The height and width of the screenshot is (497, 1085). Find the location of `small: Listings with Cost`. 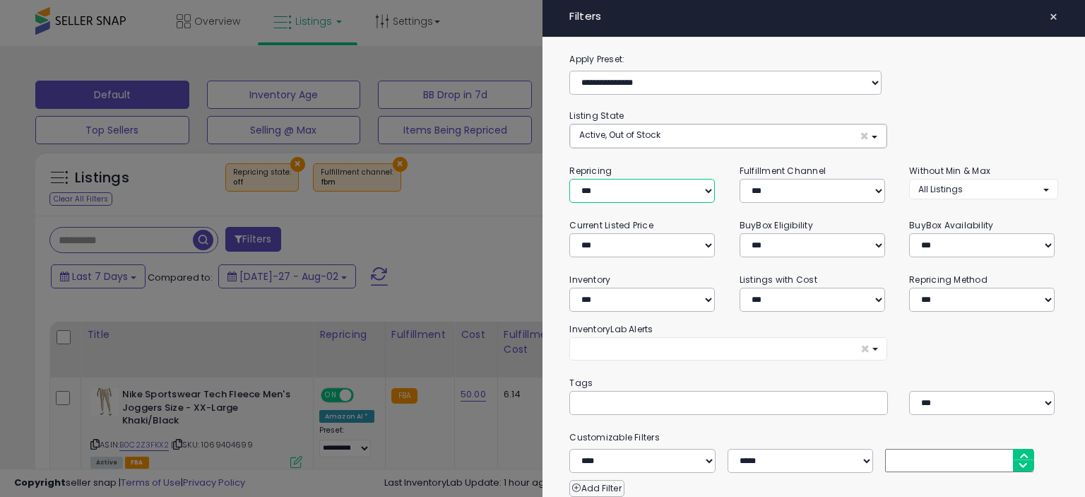

small: Listings with Cost is located at coordinates (779, 279).